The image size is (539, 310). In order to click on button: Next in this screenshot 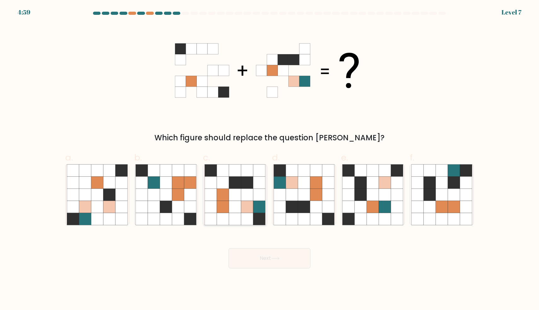, I will do `click(270, 258)`.